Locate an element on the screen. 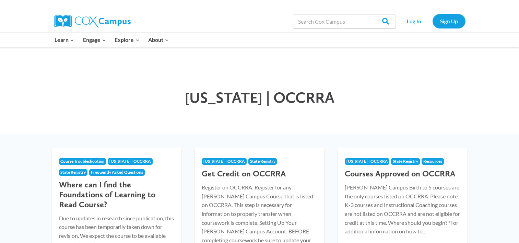  span: Resources is located at coordinates (432, 161).